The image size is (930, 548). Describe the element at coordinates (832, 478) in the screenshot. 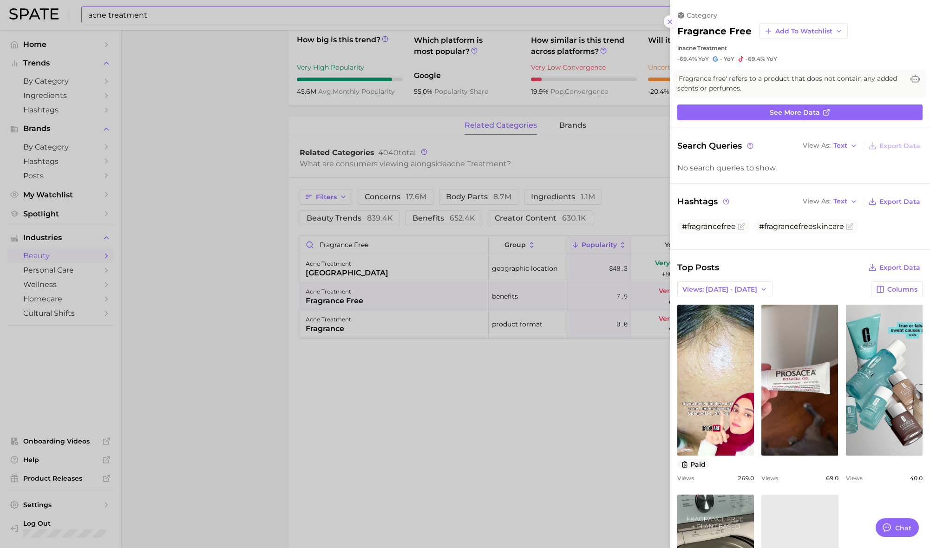

I see `span: 69.0` at that location.